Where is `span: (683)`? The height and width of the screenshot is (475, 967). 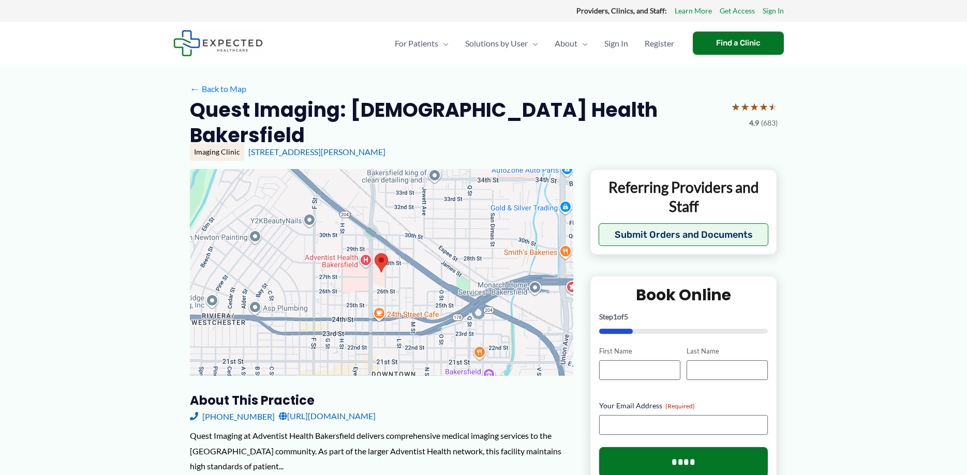
span: (683) is located at coordinates (769, 123).